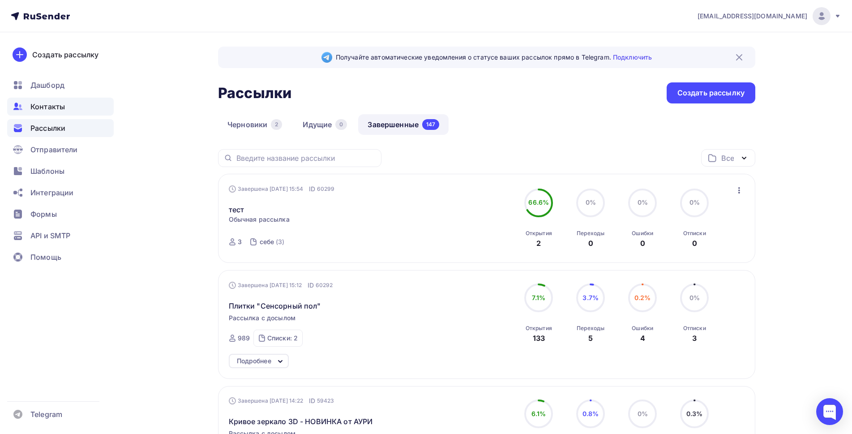  What do you see at coordinates (403, 124) in the screenshot?
I see `a: Завершенные147` at bounding box center [403, 124].